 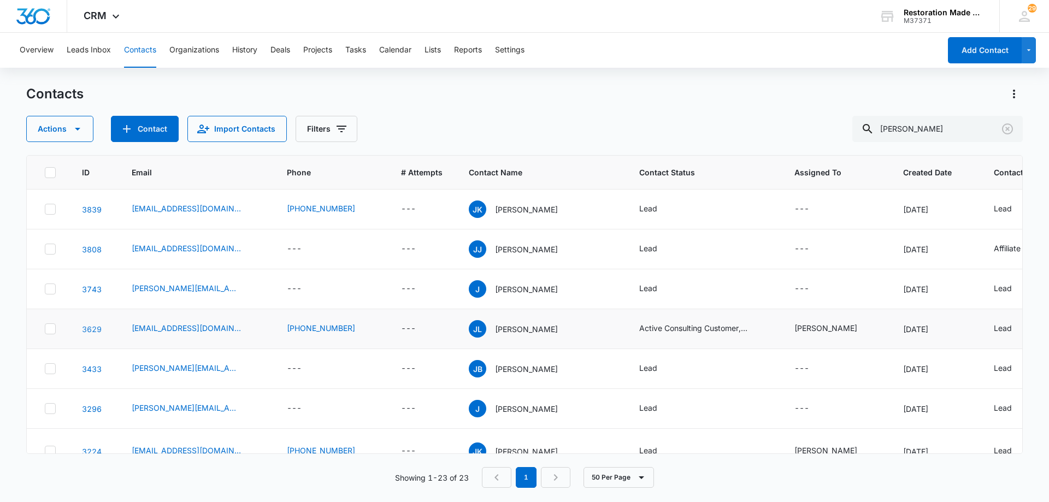 I want to click on span: CRM, so click(x=95, y=15).